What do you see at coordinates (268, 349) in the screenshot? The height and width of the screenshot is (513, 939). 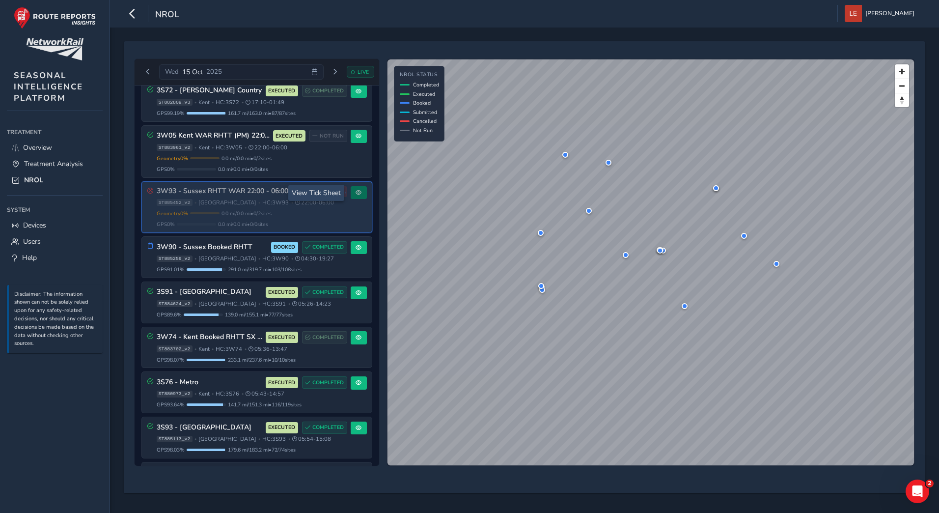 I see `span: 05:36 - 13:47` at bounding box center [268, 349].